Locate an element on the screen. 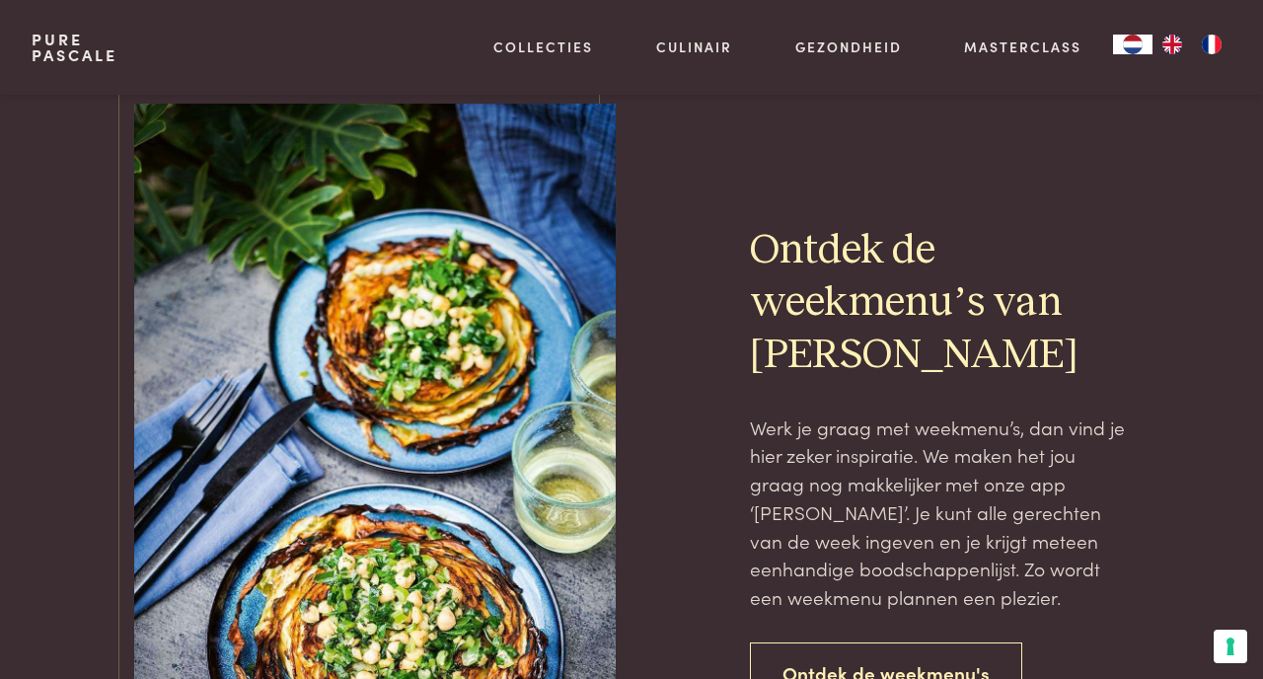  ul: Language list is located at coordinates (1192, 44).